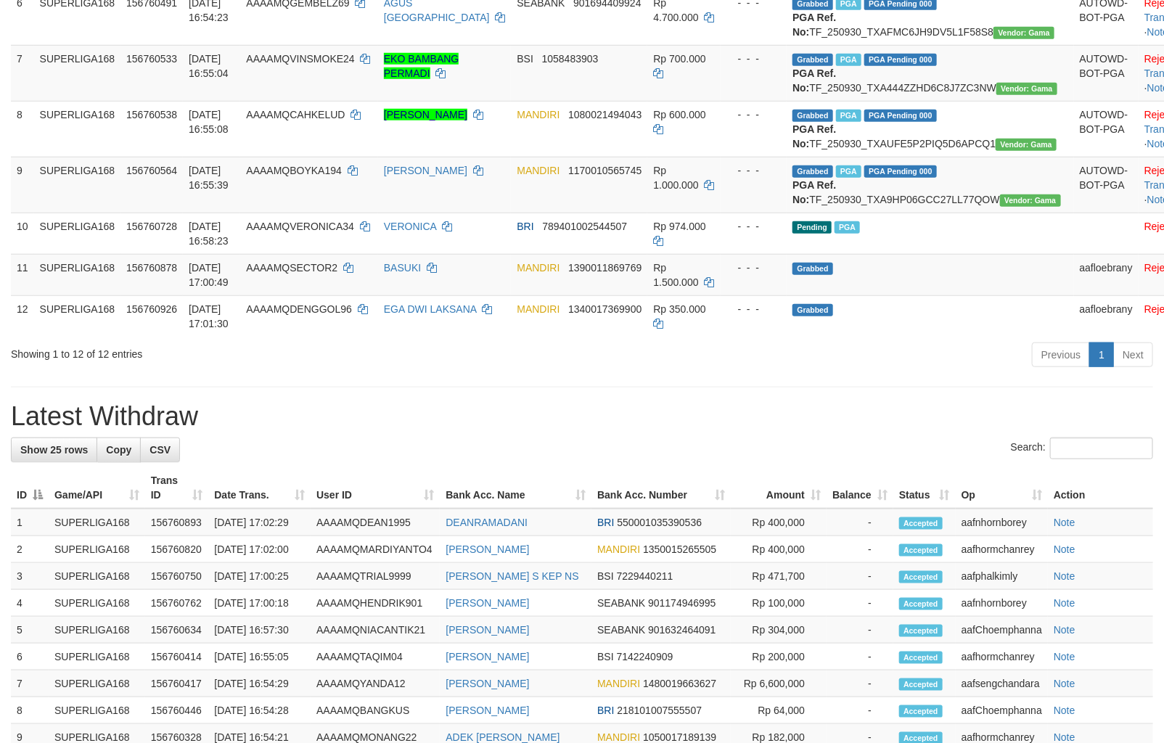  What do you see at coordinates (1106, 73) in the screenshot?
I see `td: AUTOWD-BOT-PGA` at bounding box center [1106, 73].